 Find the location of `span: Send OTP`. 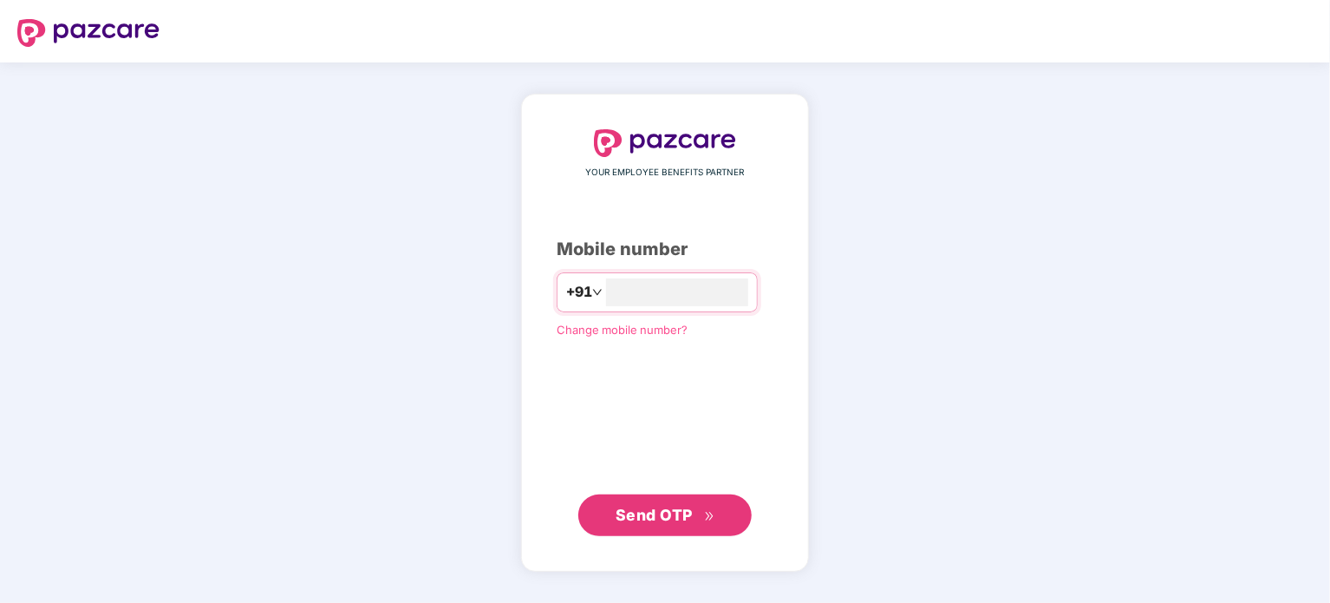

span: Send OTP is located at coordinates (654, 514).